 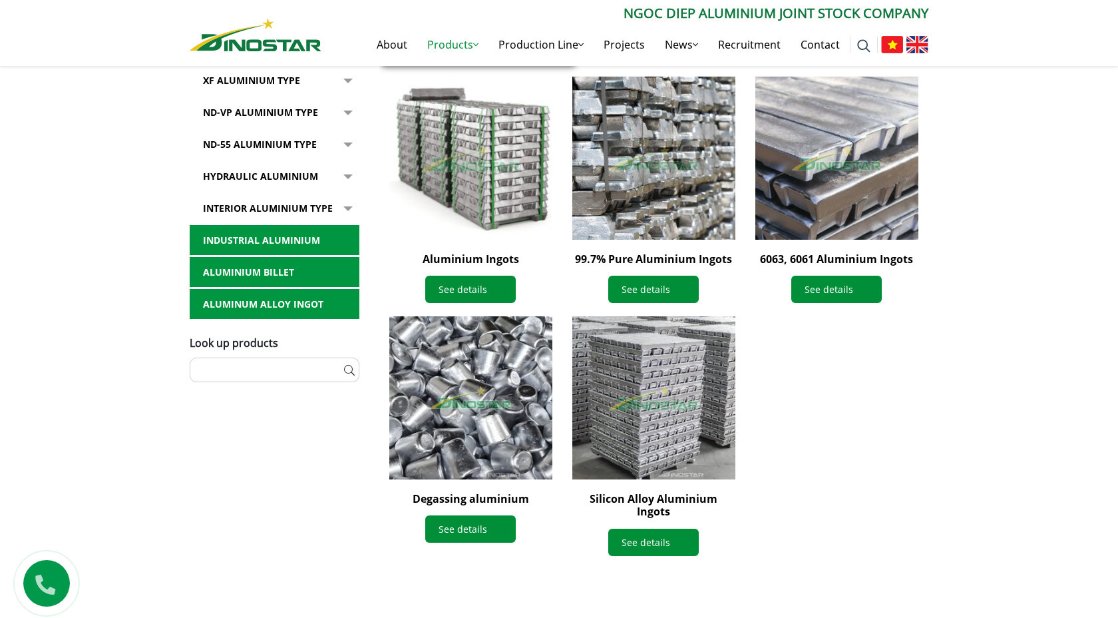 I want to click on img: Tiếng Việt, so click(x=892, y=45).